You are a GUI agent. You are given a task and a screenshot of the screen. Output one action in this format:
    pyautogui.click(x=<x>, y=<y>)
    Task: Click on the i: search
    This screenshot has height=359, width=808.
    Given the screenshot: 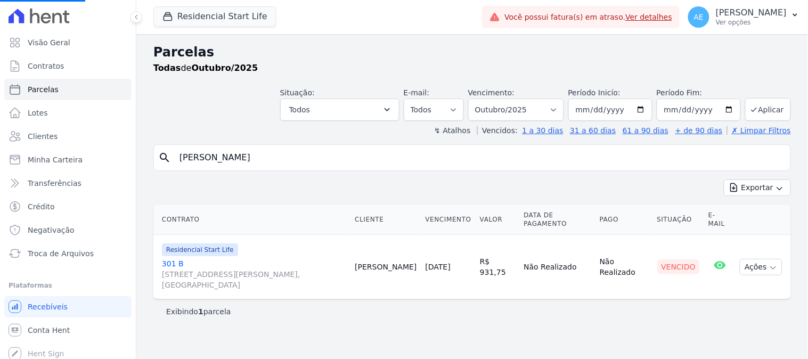 What is the action you would take?
    pyautogui.click(x=165, y=158)
    